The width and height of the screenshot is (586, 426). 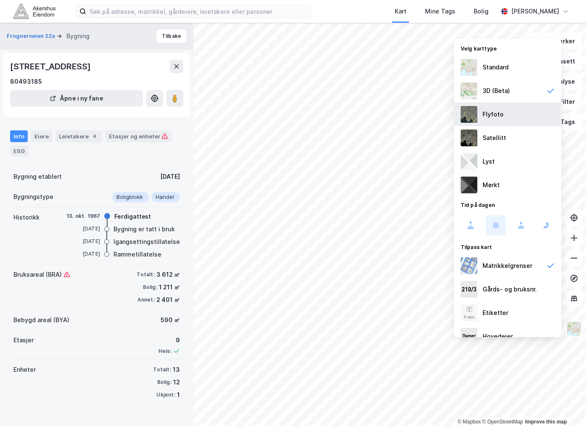 What do you see at coordinates (24, 340) in the screenshot?
I see `div: Etasjer` at bounding box center [24, 340].